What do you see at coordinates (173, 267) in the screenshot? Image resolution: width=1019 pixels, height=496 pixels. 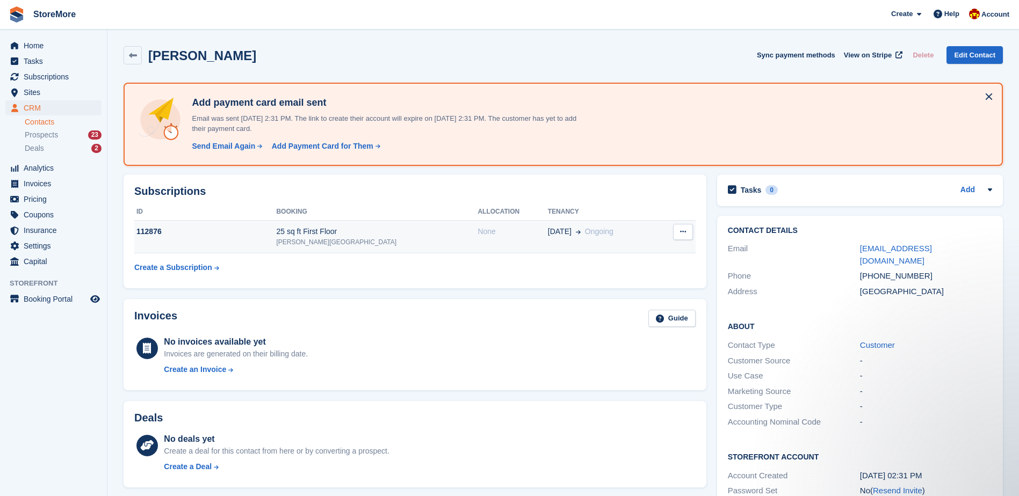 I see `div: Create a Subscription` at bounding box center [173, 267].